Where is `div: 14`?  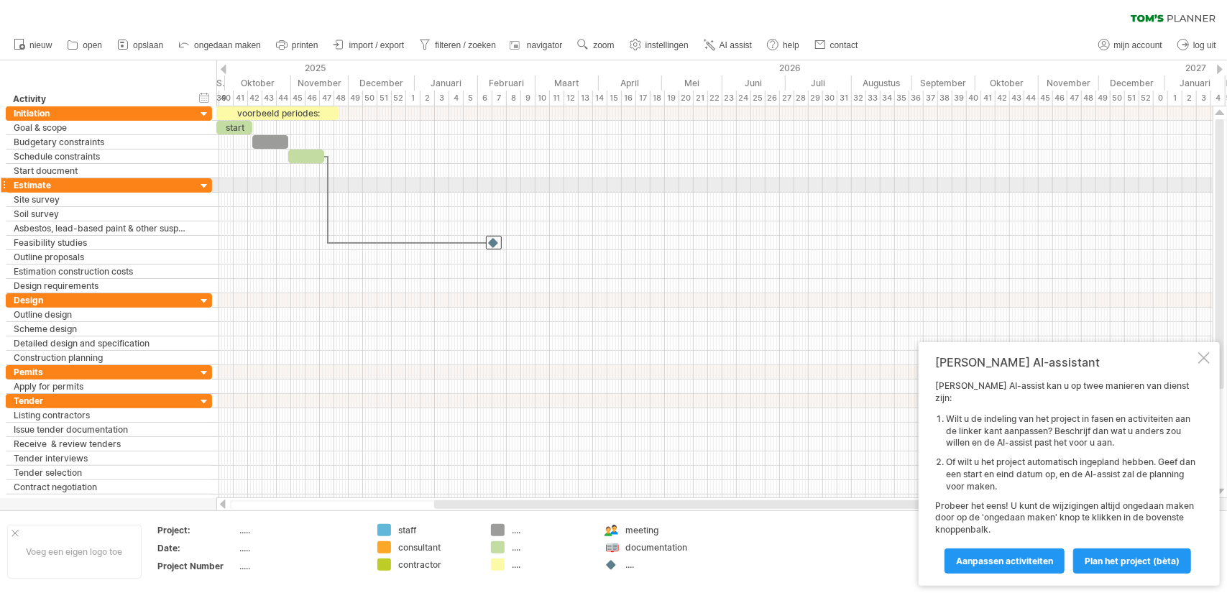
div: 14 is located at coordinates (600, 98).